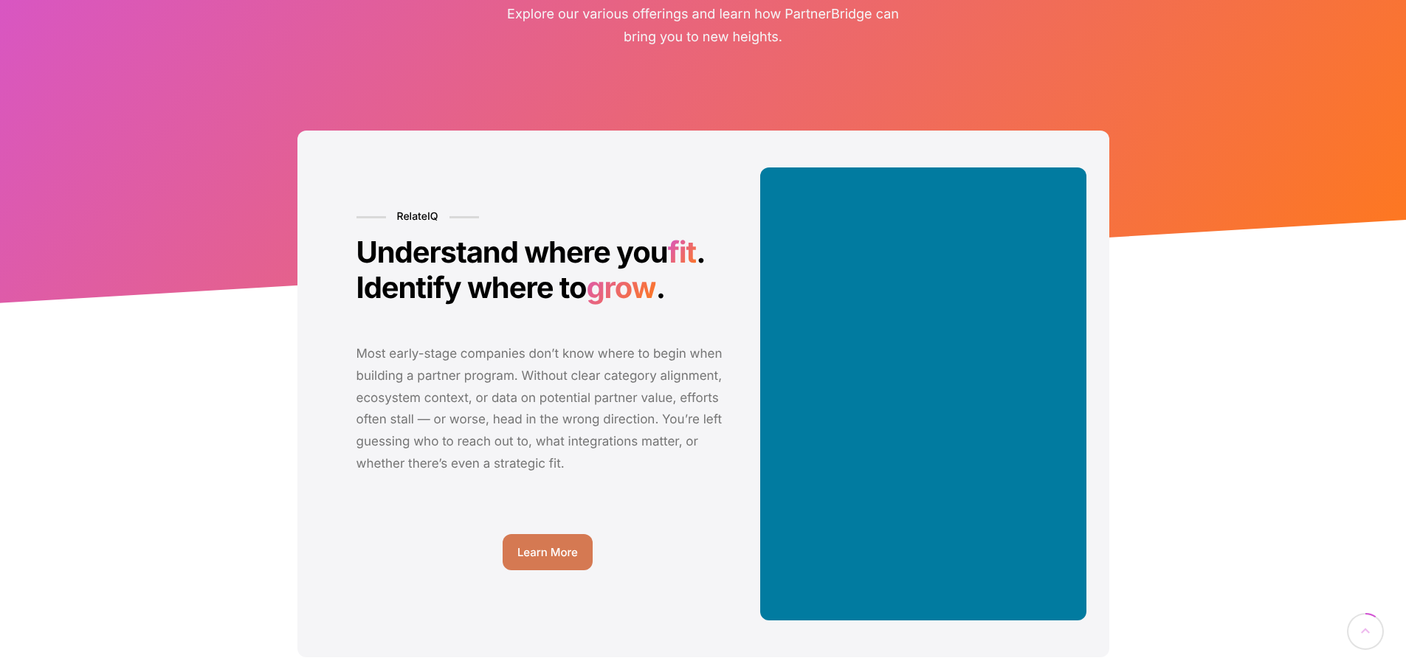  What do you see at coordinates (548, 552) in the screenshot?
I see `a: Learn More` at bounding box center [548, 552].